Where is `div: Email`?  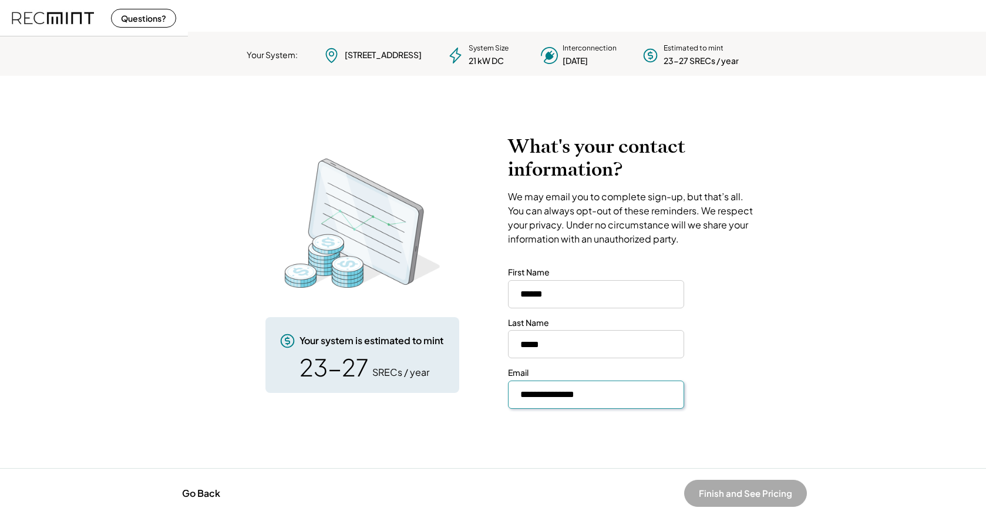
div: Email is located at coordinates (518, 373).